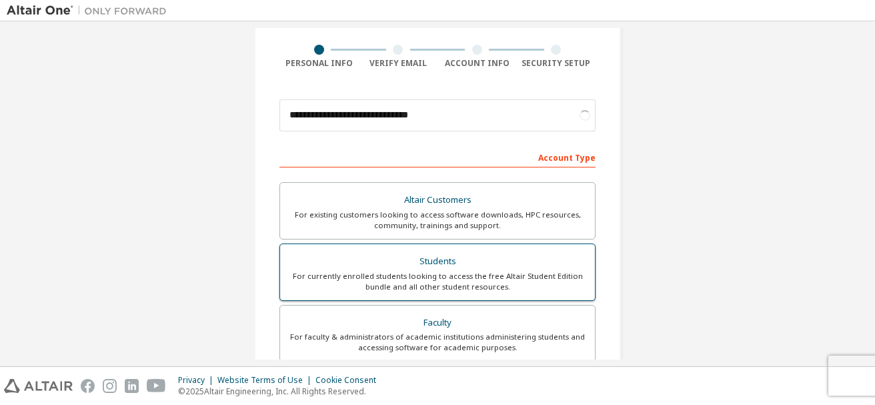 The image size is (875, 405). I want to click on img: linkedin.svg, so click(131, 385).